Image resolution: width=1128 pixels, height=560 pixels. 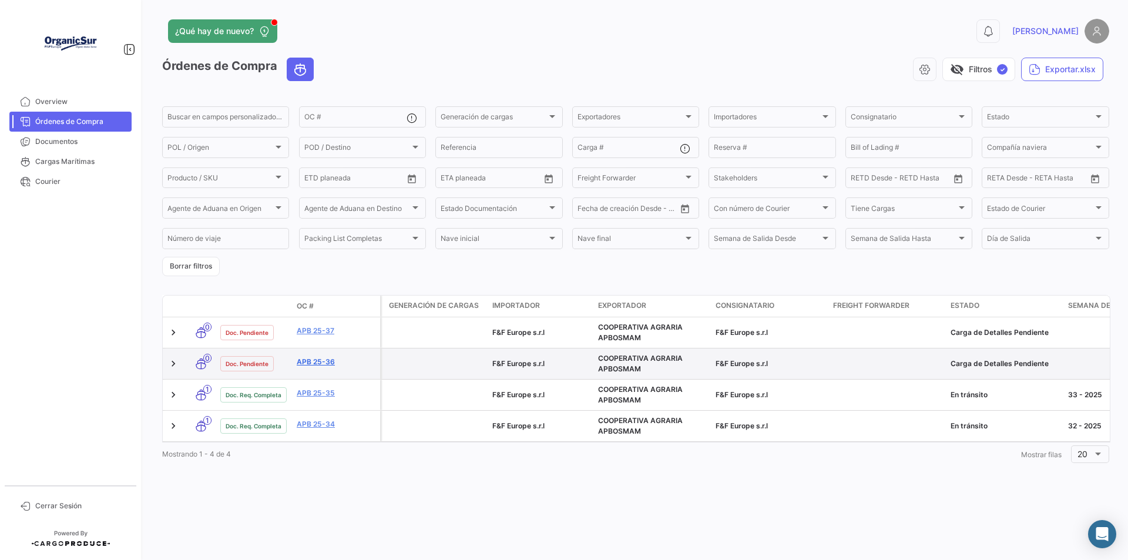 I want to click on span: Generación de cargas, so click(x=433, y=305).